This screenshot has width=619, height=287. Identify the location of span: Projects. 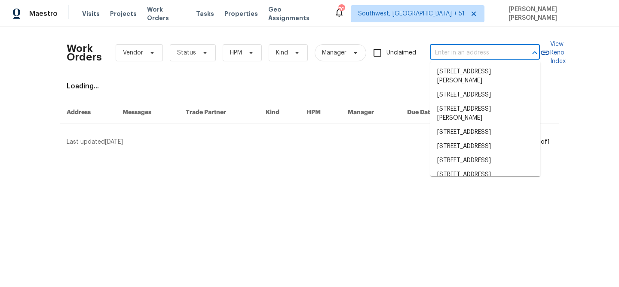
(123, 14).